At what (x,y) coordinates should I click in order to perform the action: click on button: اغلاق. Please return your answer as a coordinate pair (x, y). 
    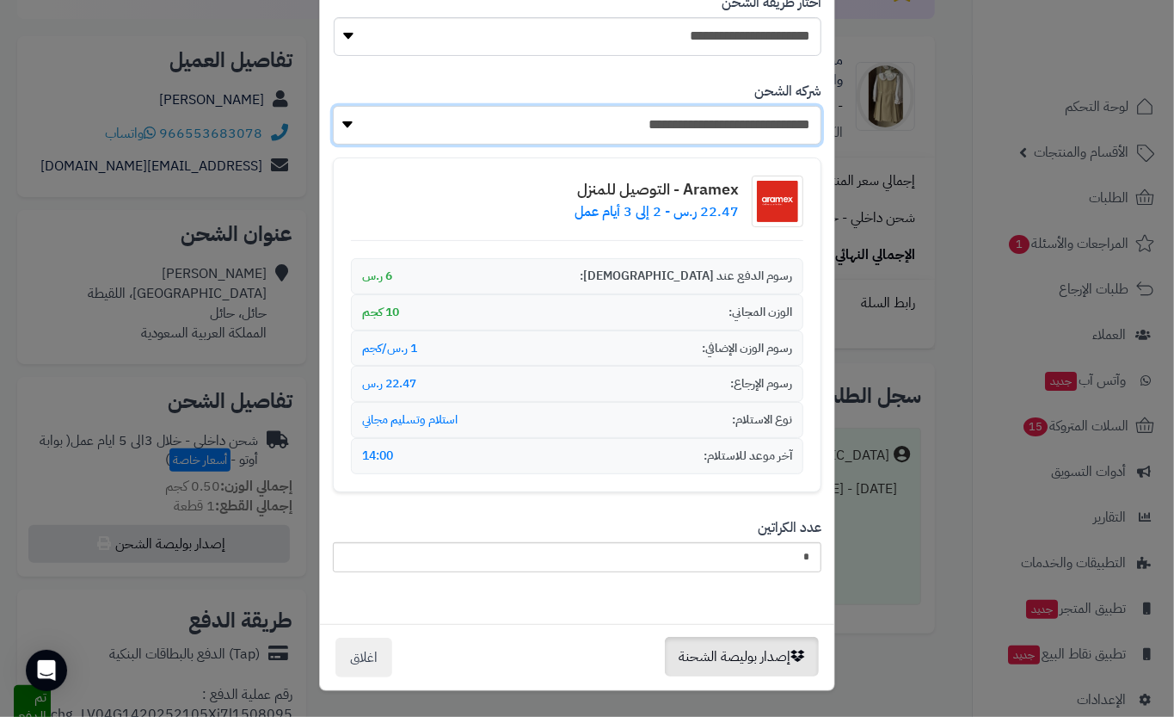
    Looking at the image, I should click on (364, 657).